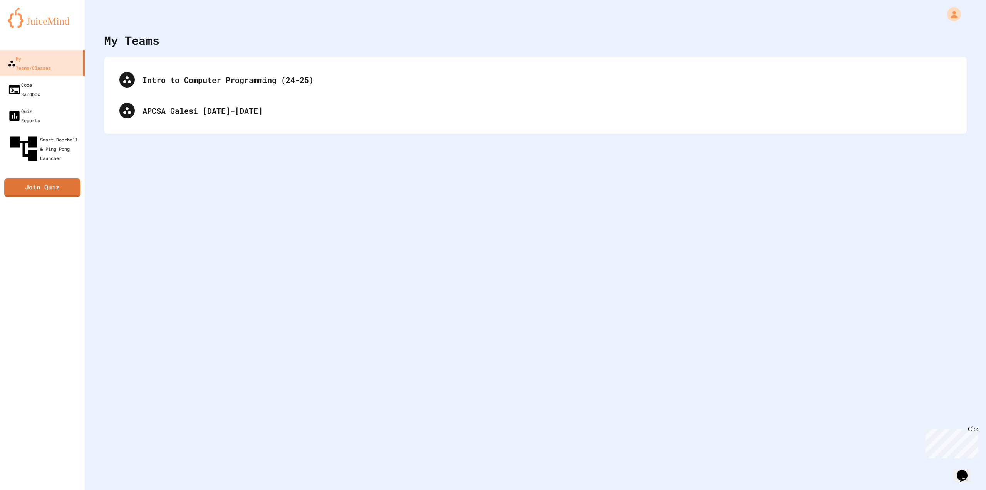 The width and height of the screenshot is (986, 490). What do you see at coordinates (28, 26) in the screenshot?
I see `div: Chat with us now!Close` at bounding box center [28, 26].